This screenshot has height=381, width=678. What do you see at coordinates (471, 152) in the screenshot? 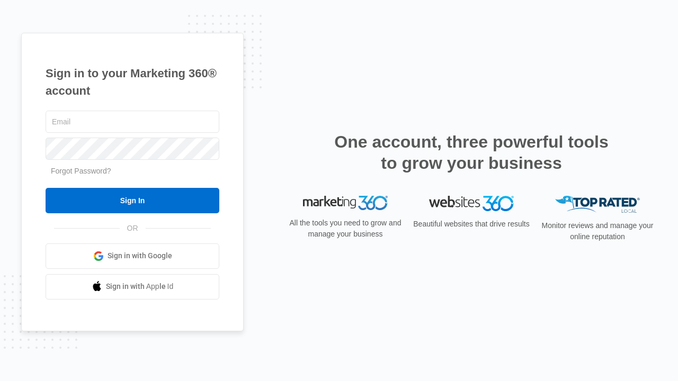
I see `h2: One account, three powerful tools to grow your business` at bounding box center [471, 152].